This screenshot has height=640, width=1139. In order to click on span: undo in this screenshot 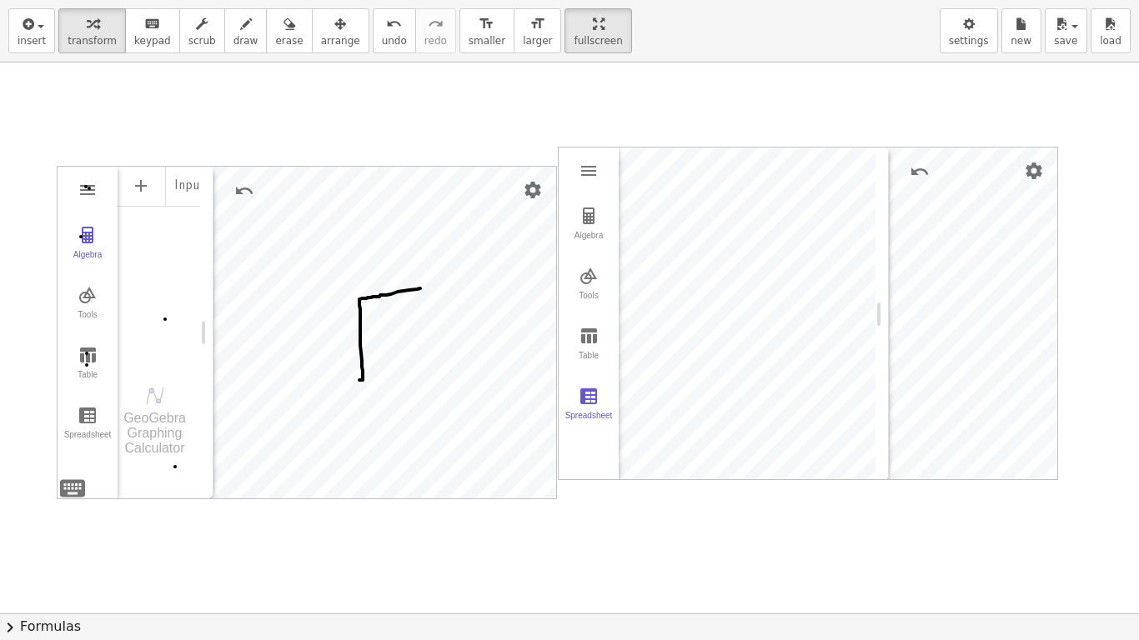, I will do `click(394, 41)`.